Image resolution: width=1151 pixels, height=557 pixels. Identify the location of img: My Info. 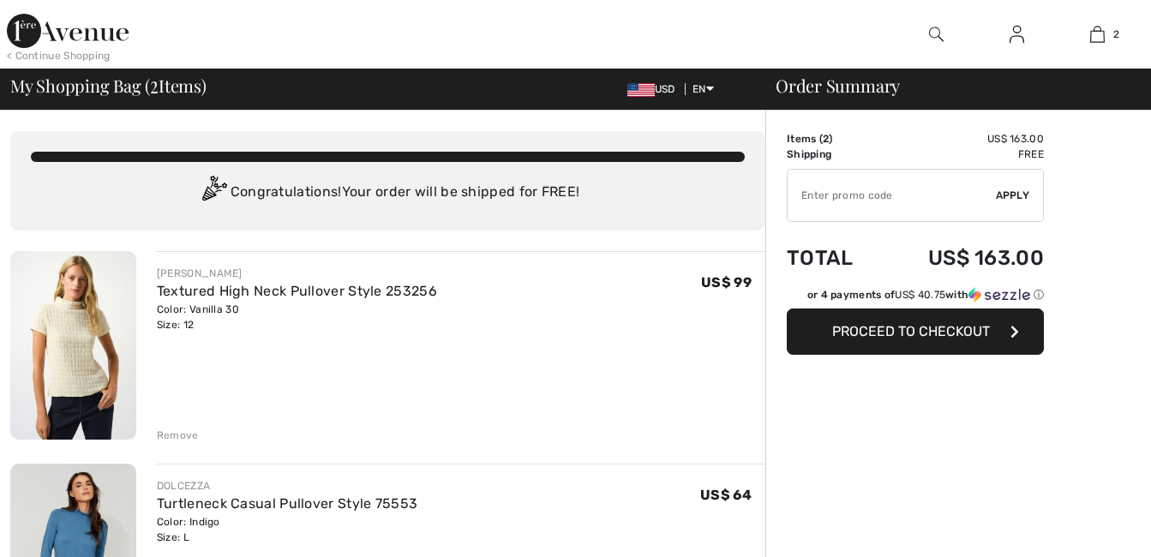
(1017, 34).